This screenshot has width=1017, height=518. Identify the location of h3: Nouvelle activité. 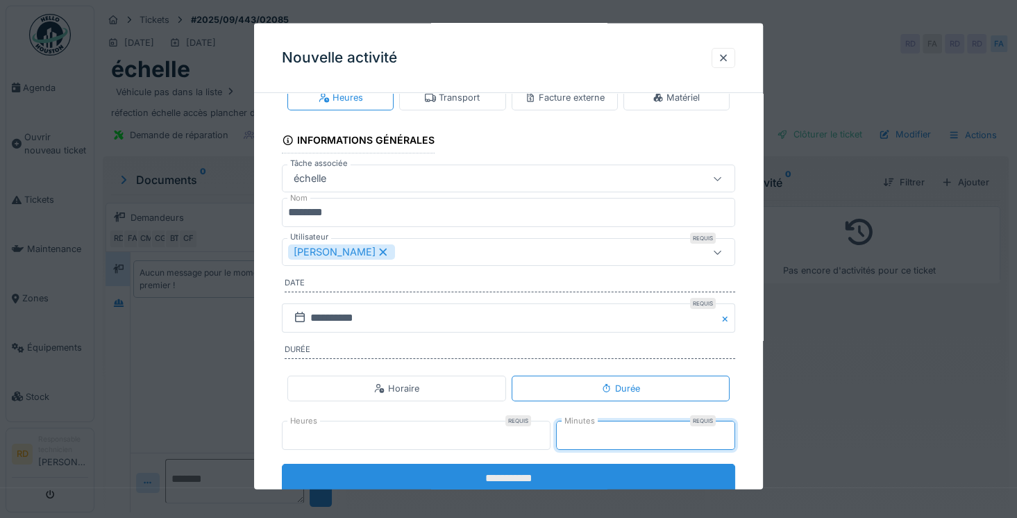
(340, 58).